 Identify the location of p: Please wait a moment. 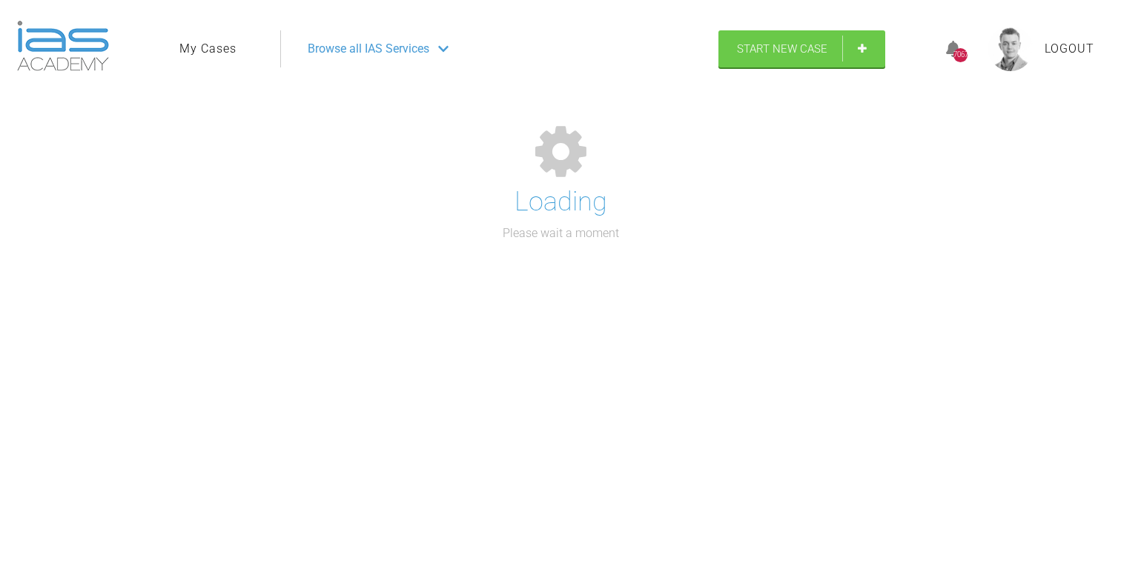
(561, 234).